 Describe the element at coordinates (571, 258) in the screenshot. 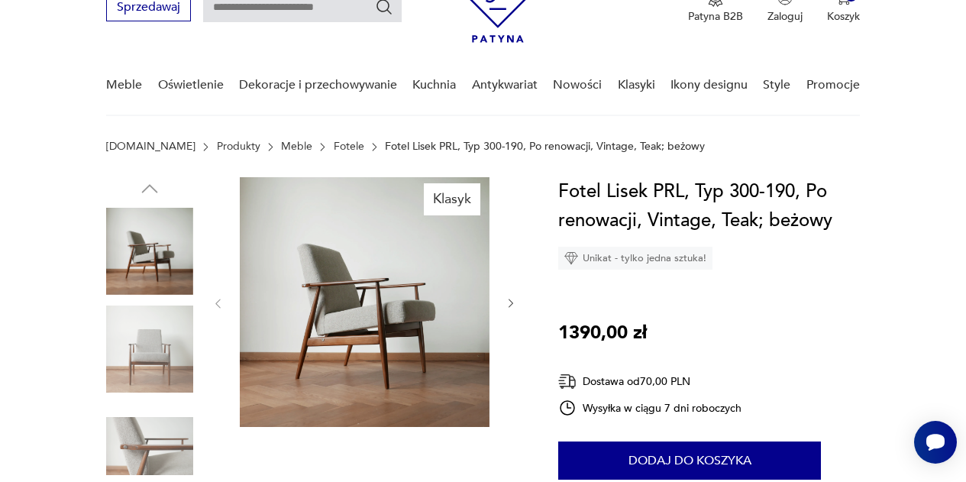

I see `img: Ikona diamentu` at that location.